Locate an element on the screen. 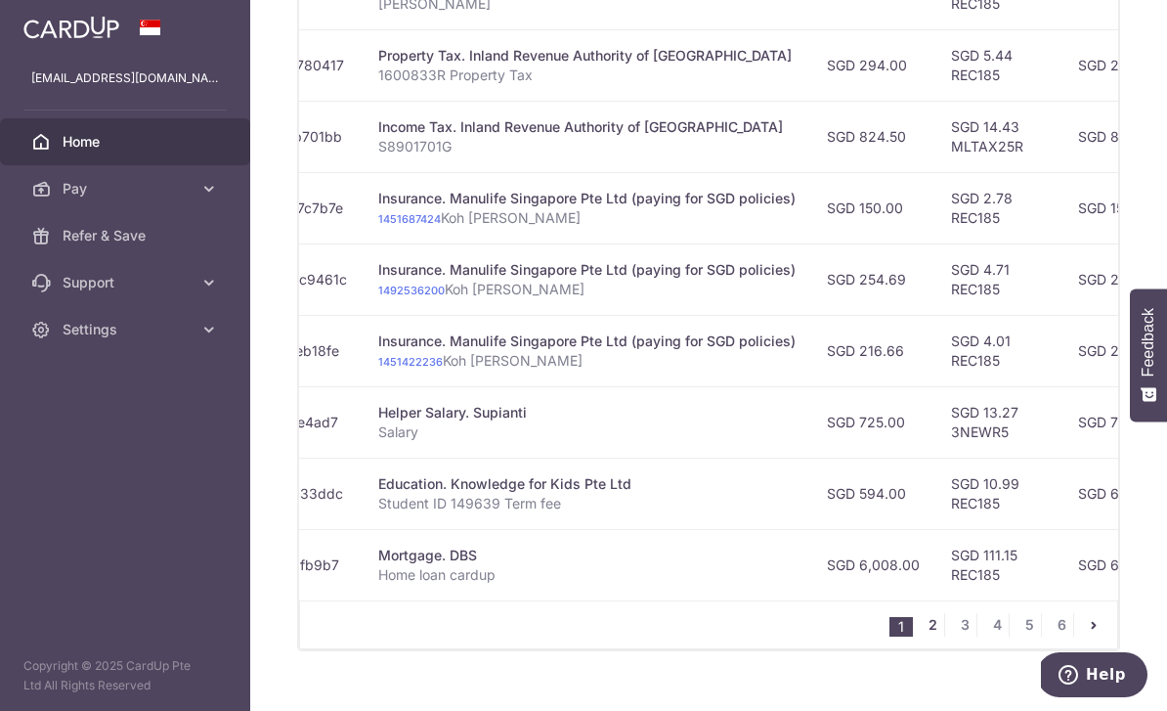  td: SGD 2.78 REC185 is located at coordinates (999, 207).